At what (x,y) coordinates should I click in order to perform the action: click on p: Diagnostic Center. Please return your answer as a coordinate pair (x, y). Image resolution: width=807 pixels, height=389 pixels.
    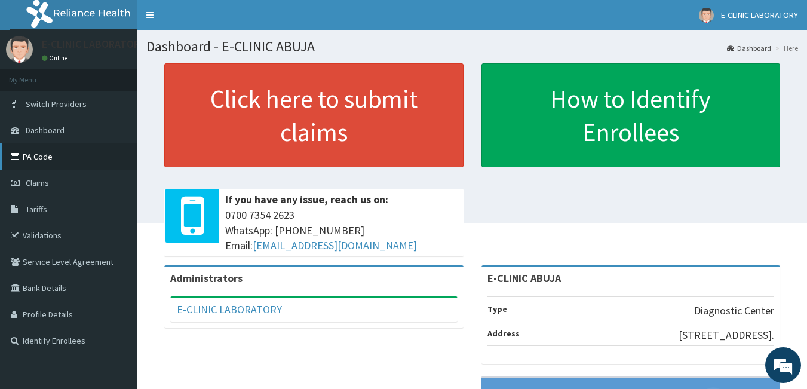
    Looking at the image, I should click on (734, 310).